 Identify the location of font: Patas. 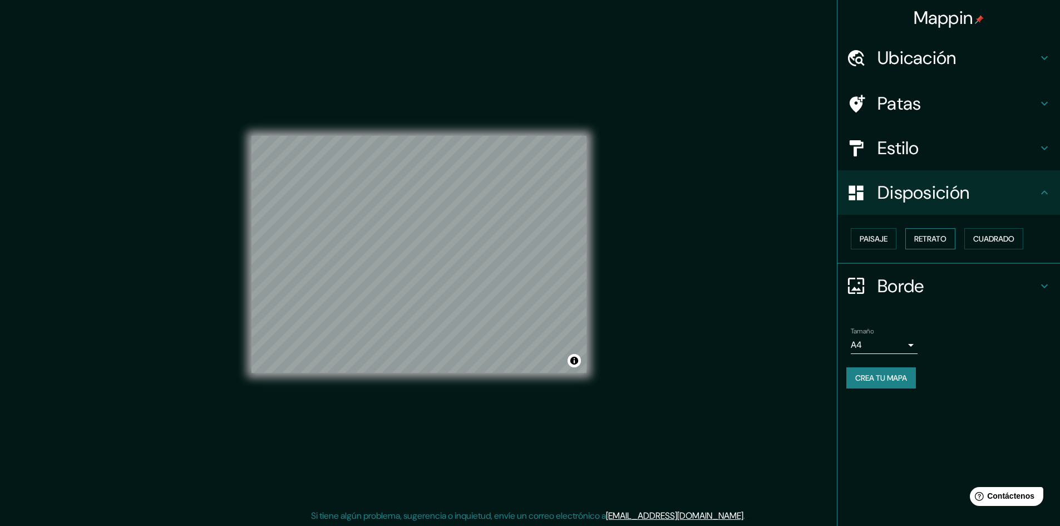
(899, 103).